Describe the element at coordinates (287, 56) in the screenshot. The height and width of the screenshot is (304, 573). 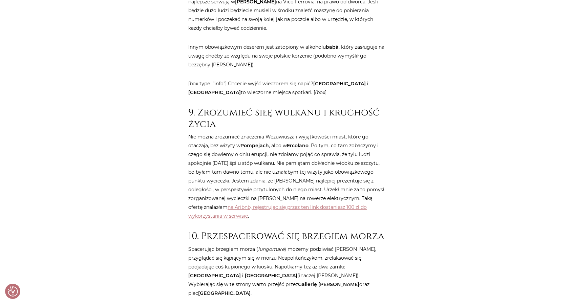
I see `p: Innym obowiązkowym deserem jest zatopiony w alkoholu , który zasługuje na uwagę choćby ze względu...` at that location.